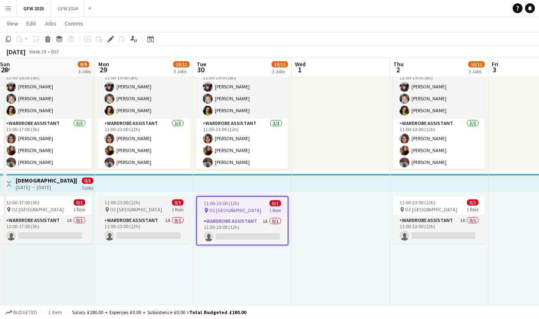  Describe the element at coordinates (68, 8) in the screenshot. I see `button: GFW 2024` at that location.